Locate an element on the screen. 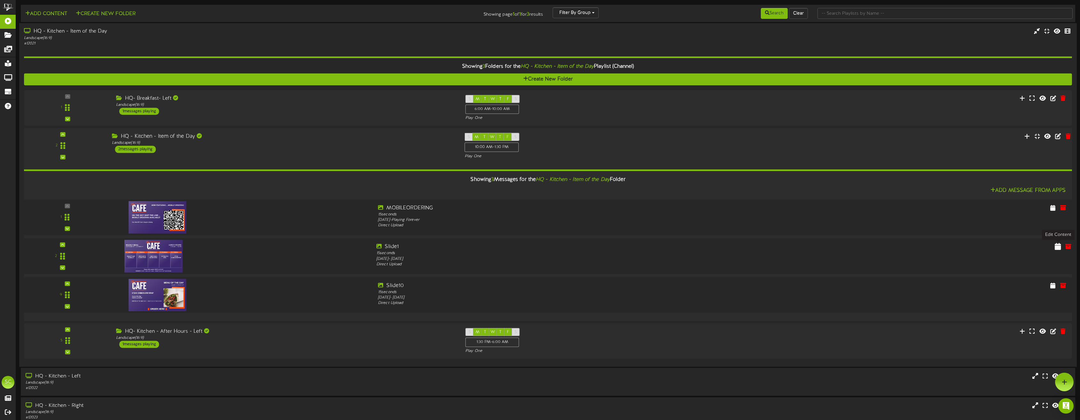 Image resolution: width=1080 pixels, height=420 pixels. div: 6:00 AM - 10:00 AM is located at coordinates (492, 109).